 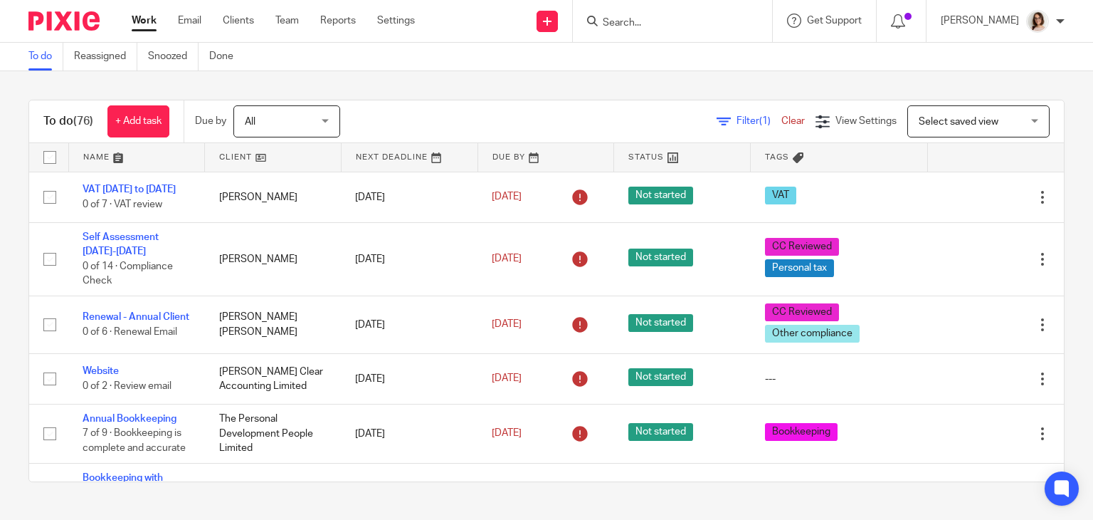 What do you see at coordinates (396, 21) in the screenshot?
I see `a: Settings` at bounding box center [396, 21].